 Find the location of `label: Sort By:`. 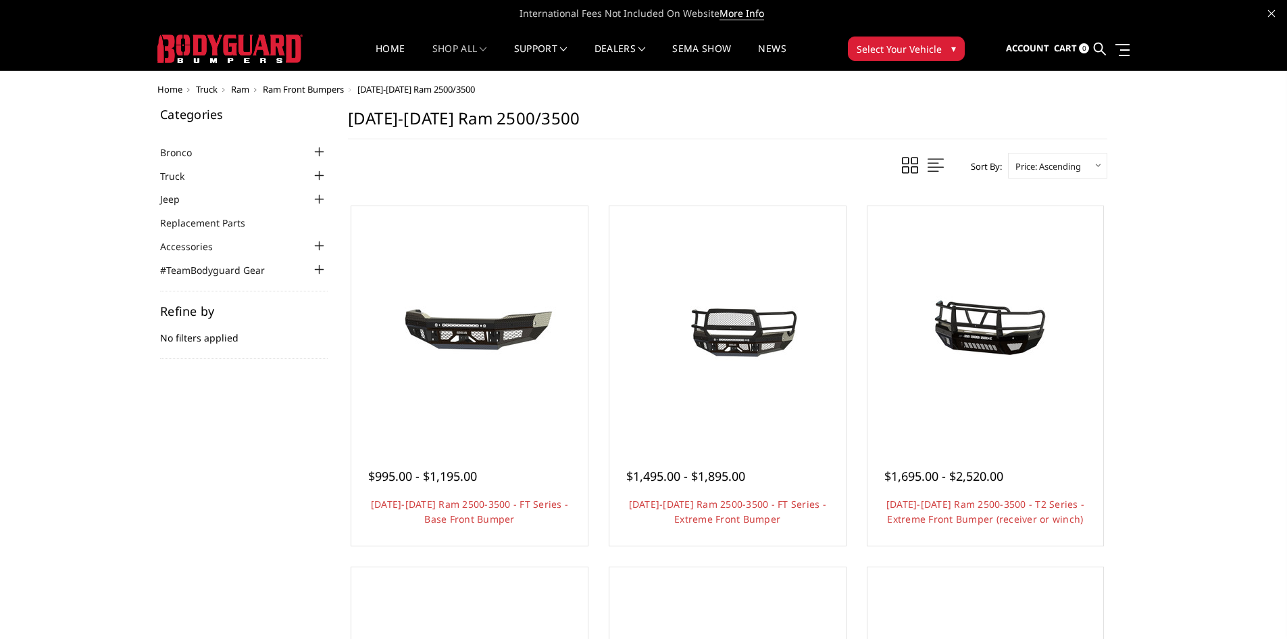

label: Sort By: is located at coordinates (983, 166).